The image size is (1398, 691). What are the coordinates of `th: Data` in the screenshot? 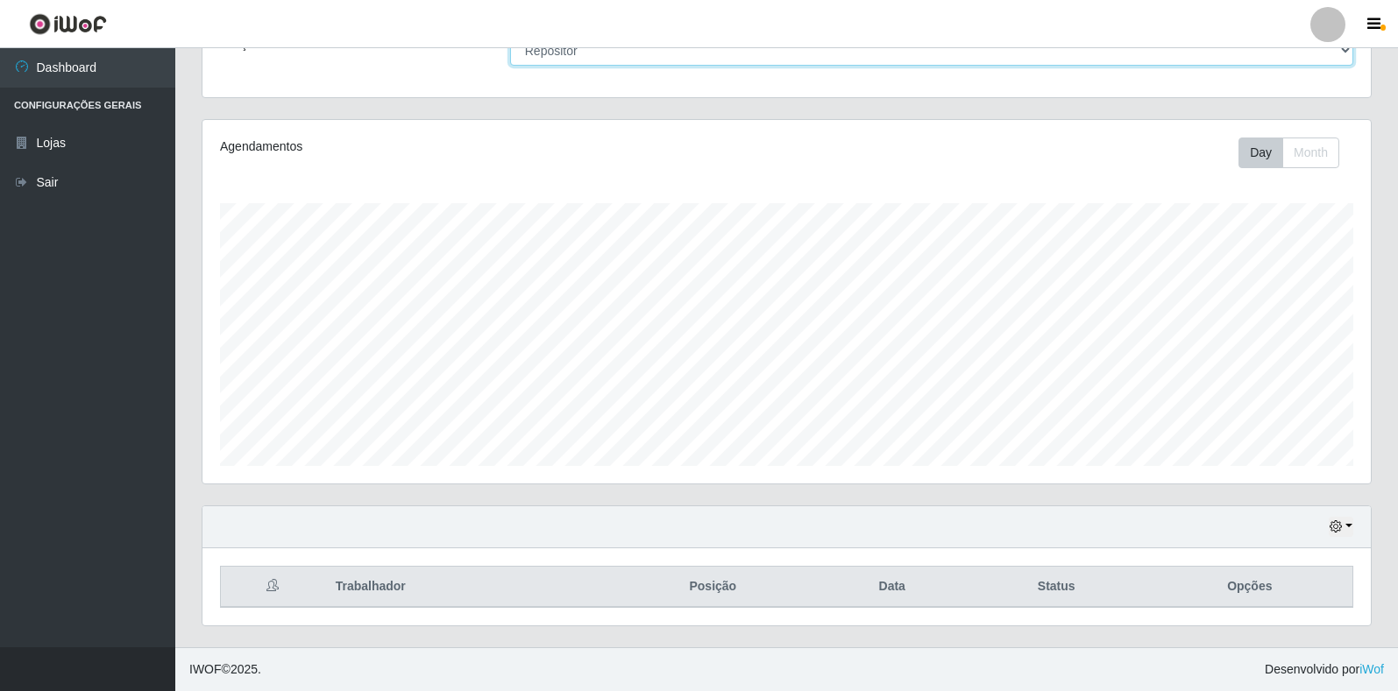 It's located at (892, 587).